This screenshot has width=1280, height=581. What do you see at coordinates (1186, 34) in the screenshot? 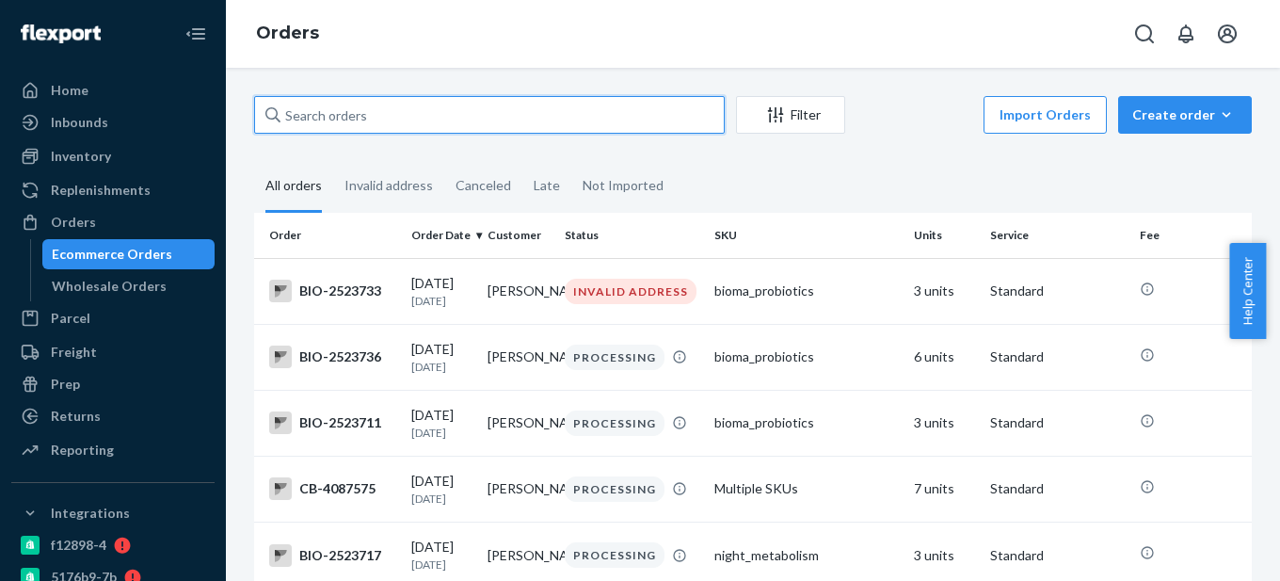
I see `button: Open notifications` at bounding box center [1186, 34].